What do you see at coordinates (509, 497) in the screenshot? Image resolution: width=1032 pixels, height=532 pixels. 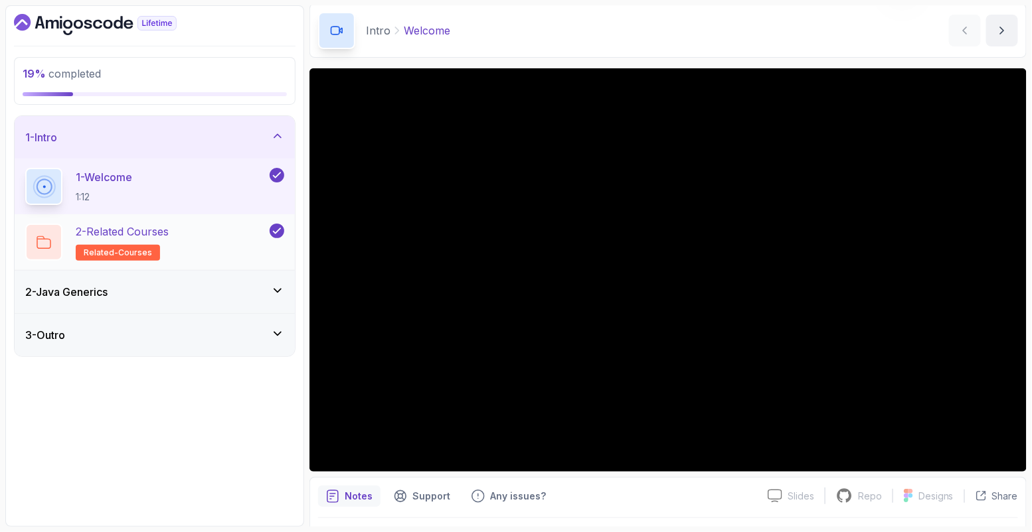 I see `button: Feedback button` at bounding box center [509, 497].